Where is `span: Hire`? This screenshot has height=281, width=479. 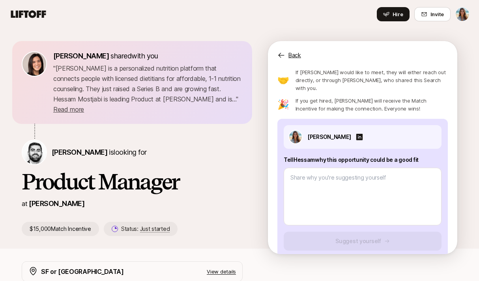 span: Hire is located at coordinates (398, 14).